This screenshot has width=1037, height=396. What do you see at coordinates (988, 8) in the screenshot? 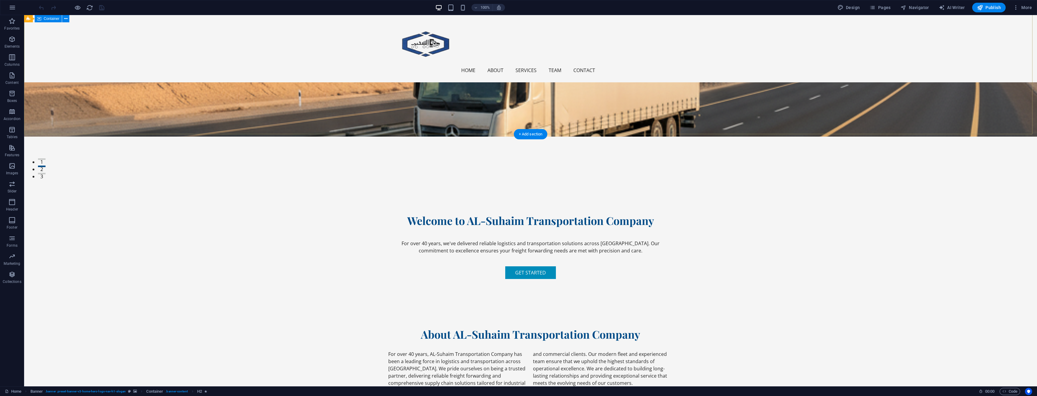
I see `span: Publish` at bounding box center [988, 8].